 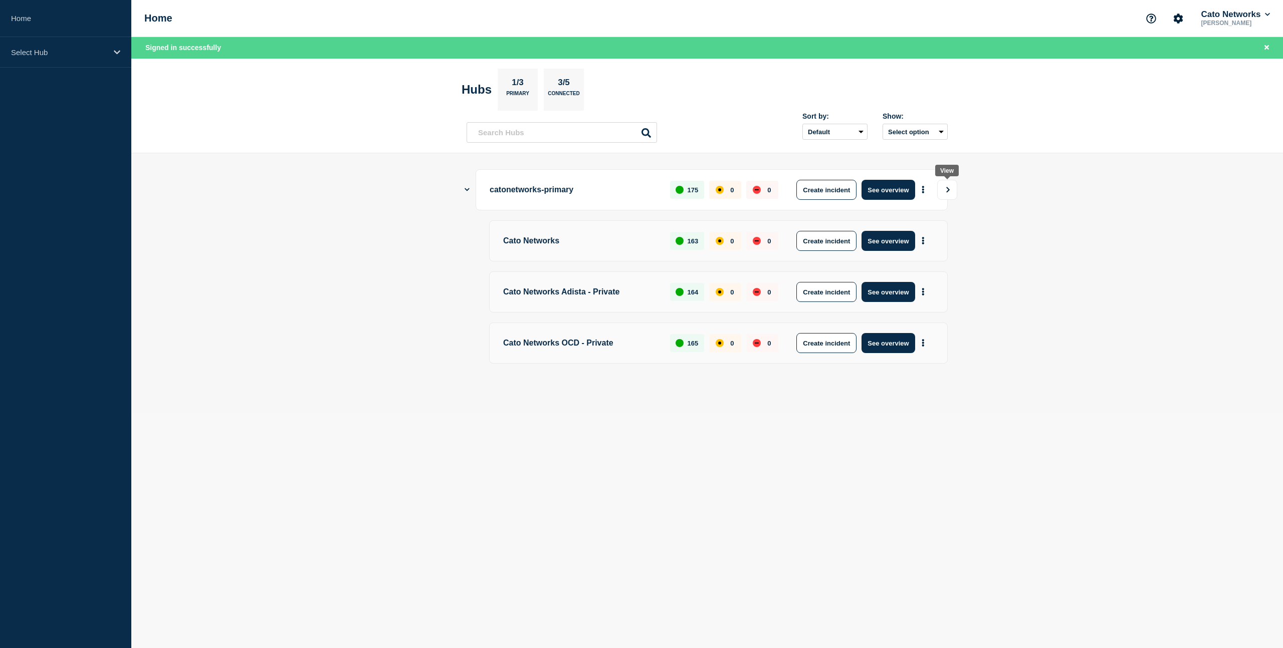 What do you see at coordinates (581, 241) in the screenshot?
I see `p: Cato Networks` at bounding box center [581, 241].